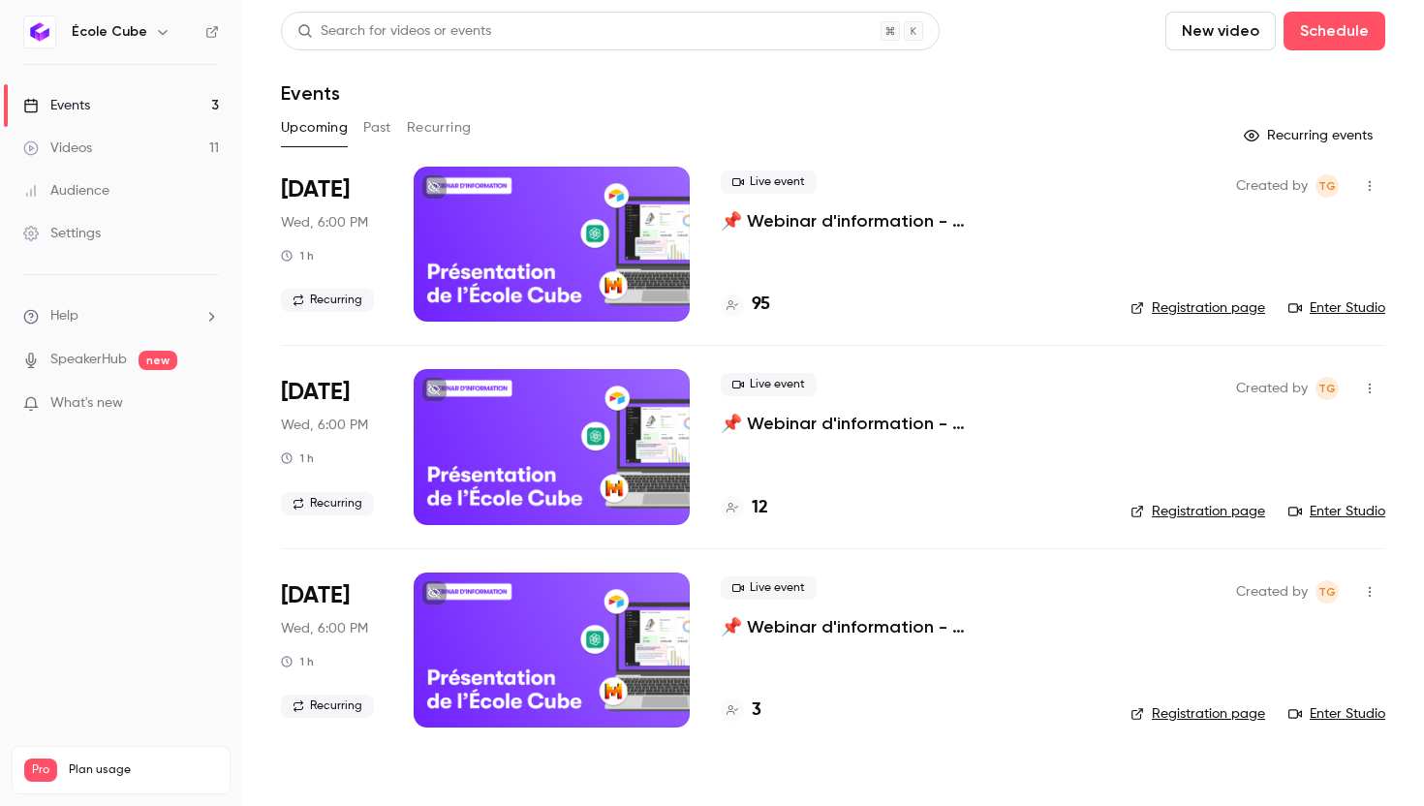  Describe the element at coordinates (377, 128) in the screenshot. I see `button: Past` at that location.